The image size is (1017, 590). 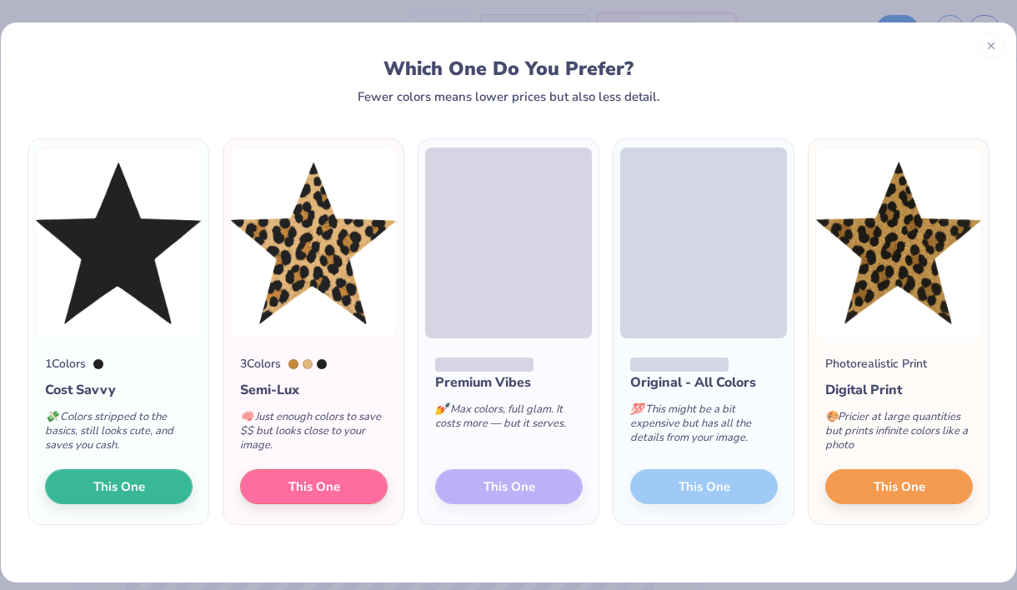 What do you see at coordinates (65, 364) in the screenshot?
I see `div: 1 Colors` at bounding box center [65, 364].